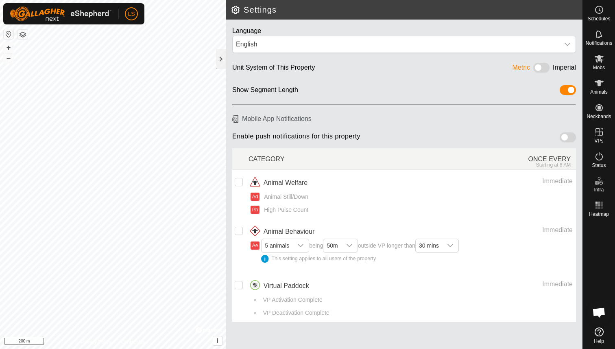 Image resolution: width=615 pixels, height=349 pixels. I want to click on span: Help, so click(599, 341).